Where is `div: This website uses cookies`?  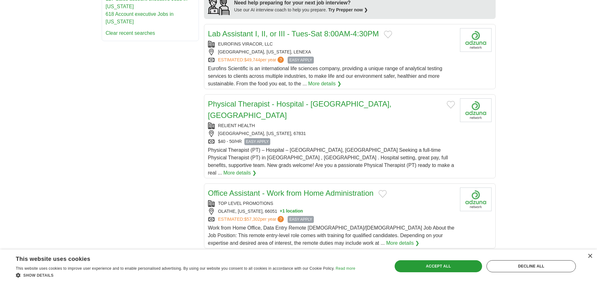 div: This website uses cookies is located at coordinates (178, 258).